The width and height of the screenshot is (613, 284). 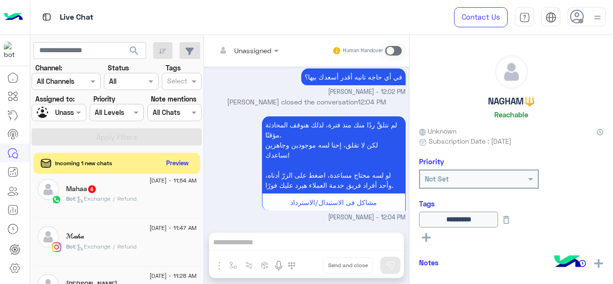 What do you see at coordinates (511, 204) in the screenshot?
I see `h6: Tags` at bounding box center [511, 204].